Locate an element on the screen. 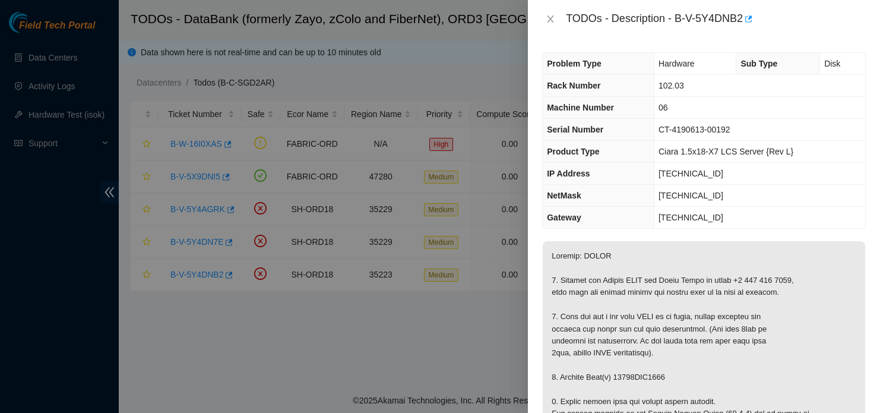  span: 06 is located at coordinates (663, 107).